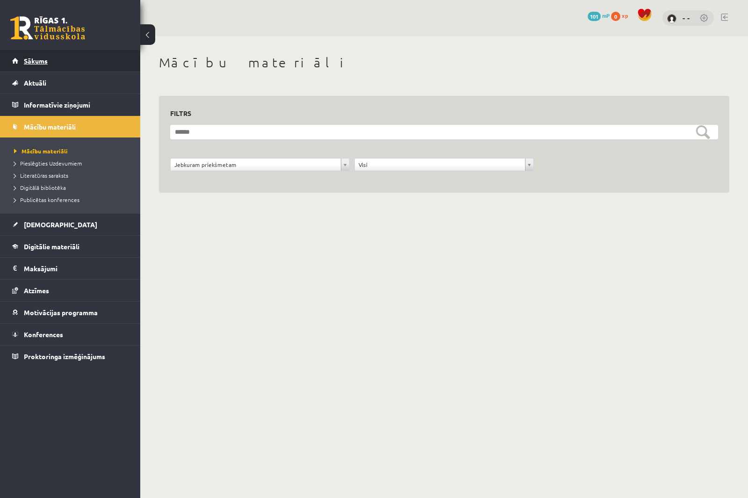 This screenshot has height=498, width=748. Describe the element at coordinates (599, 15) in the screenshot. I see `a: 101 mP` at that location.